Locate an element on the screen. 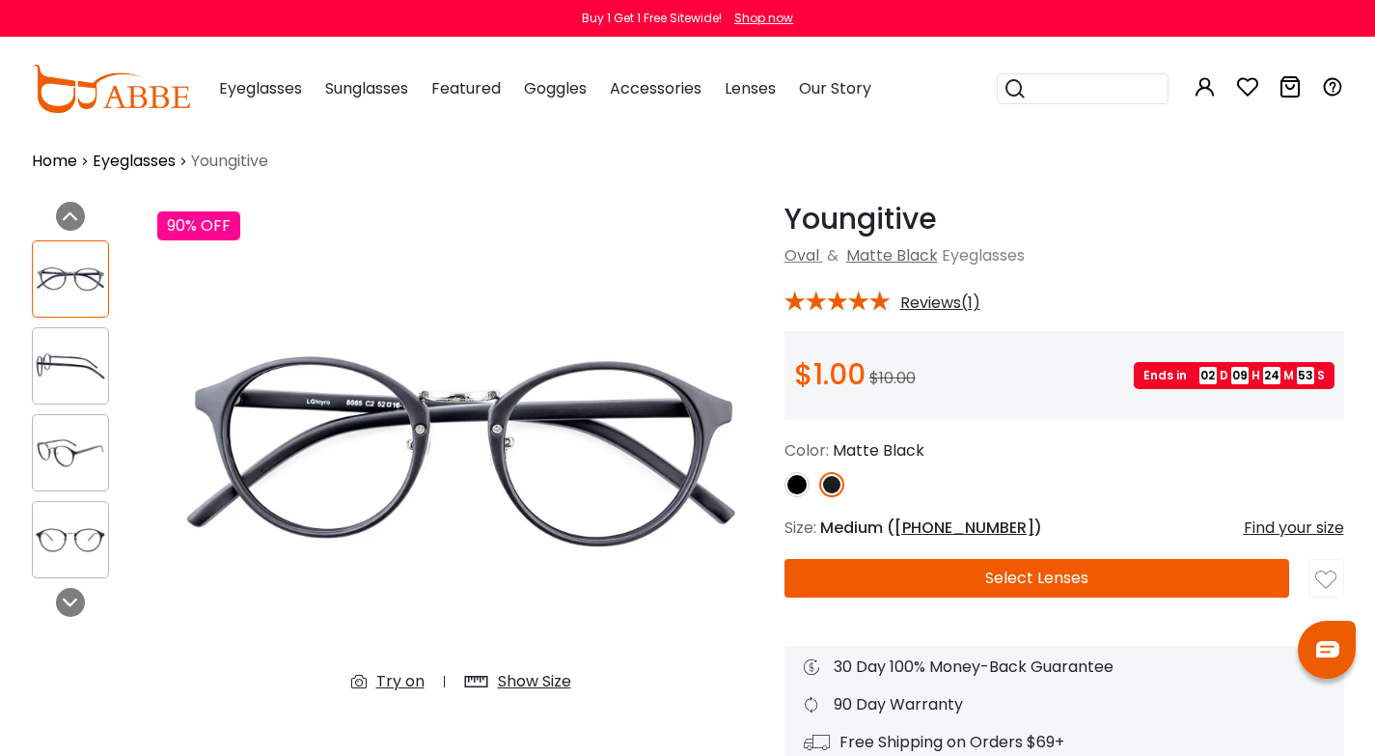  img: like is located at coordinates (1326, 580).